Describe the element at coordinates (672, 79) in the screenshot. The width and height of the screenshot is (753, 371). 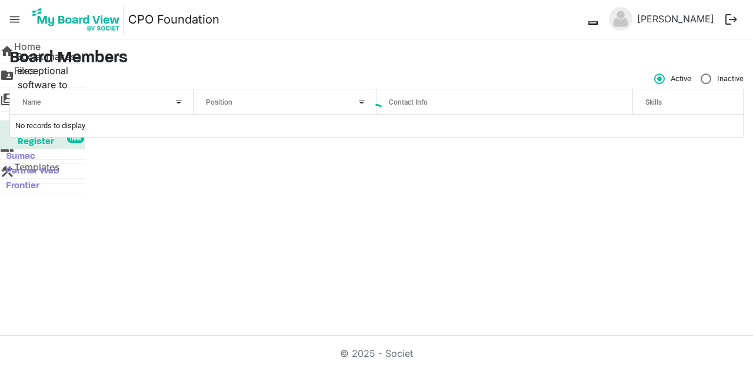
I see `span: Active` at that location.